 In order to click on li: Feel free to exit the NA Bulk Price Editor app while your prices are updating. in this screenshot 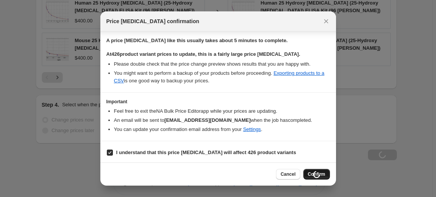, I will do `click(222, 111)`.